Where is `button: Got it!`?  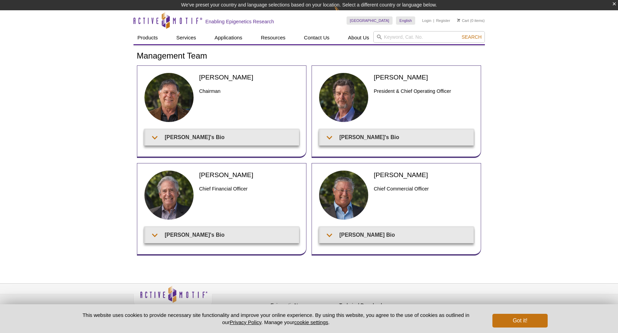
button: Got it! is located at coordinates (520, 321).